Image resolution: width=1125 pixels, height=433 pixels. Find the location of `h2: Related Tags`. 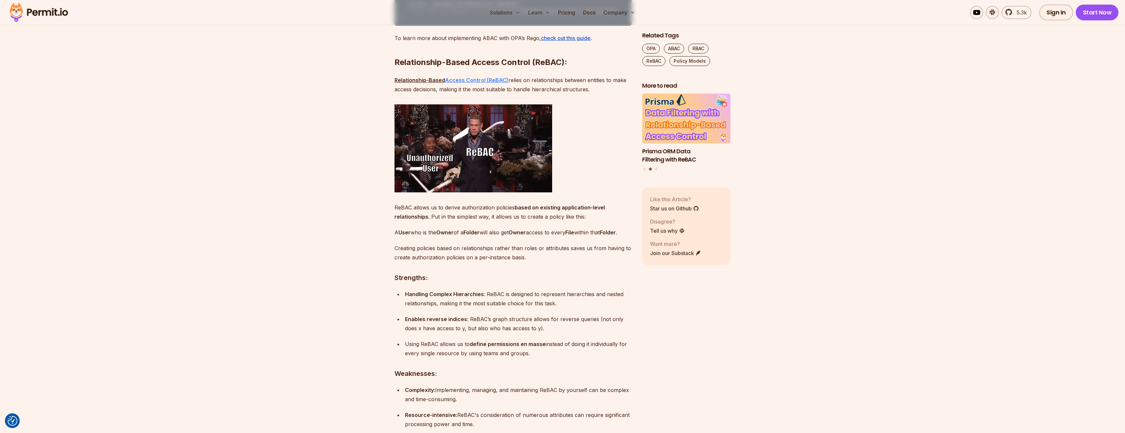

h2: Related Tags is located at coordinates (686, 35).